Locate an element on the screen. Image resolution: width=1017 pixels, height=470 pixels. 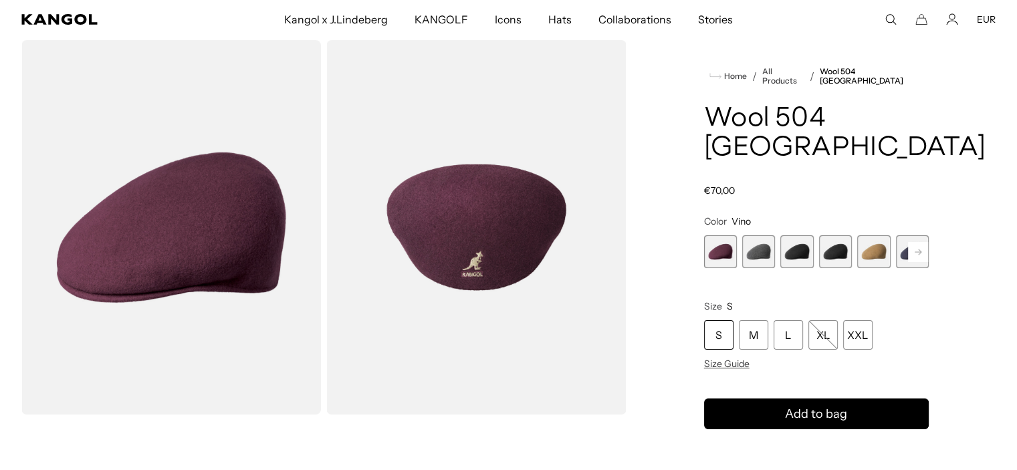
button: EUR is located at coordinates (987, 19).